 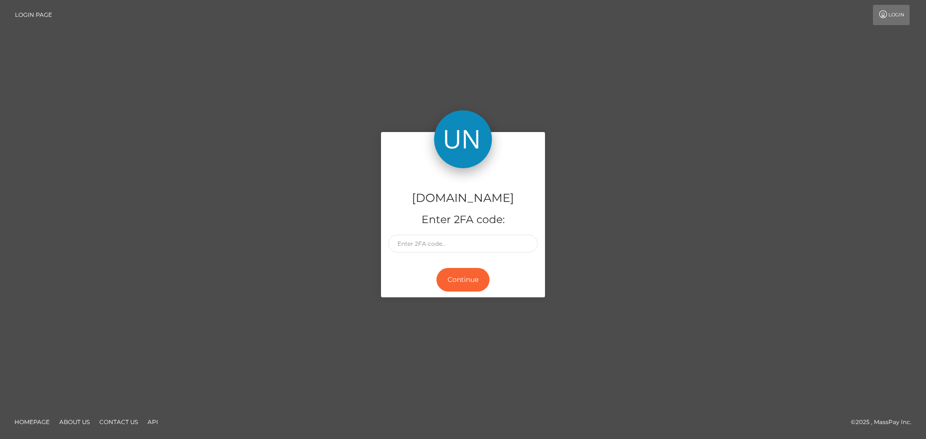 What do you see at coordinates (463, 280) in the screenshot?
I see `button: Continue` at bounding box center [463, 280].